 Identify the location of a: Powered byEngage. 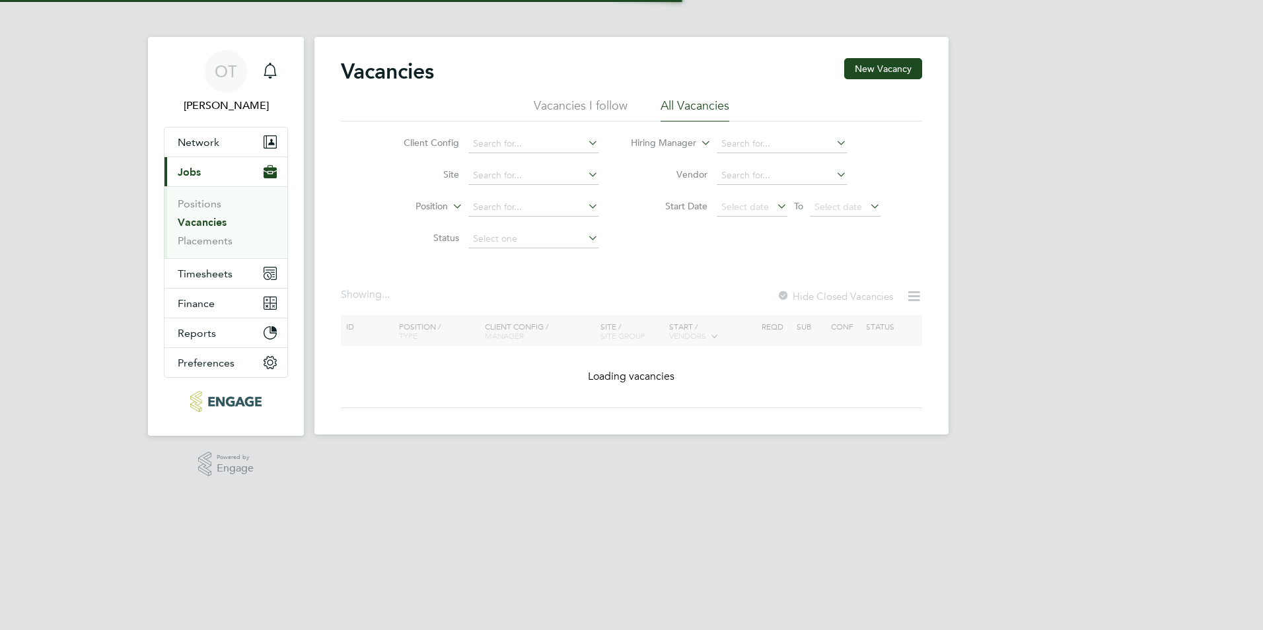
(226, 464).